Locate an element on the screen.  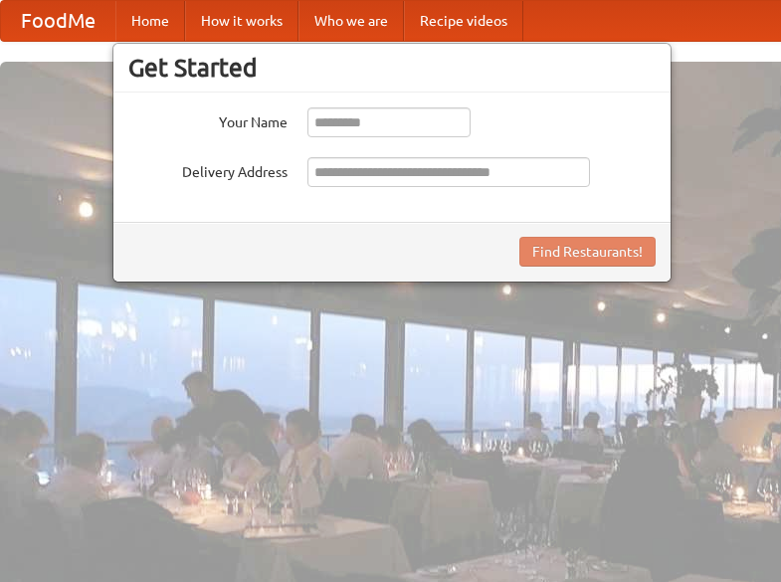
a: How it works is located at coordinates (242, 21).